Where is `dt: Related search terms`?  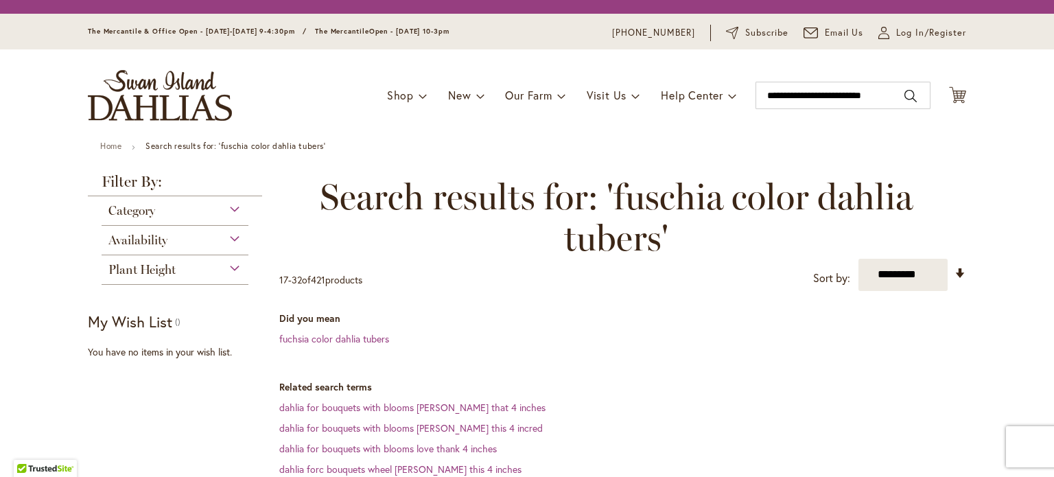 dt: Related search terms is located at coordinates (622, 387).